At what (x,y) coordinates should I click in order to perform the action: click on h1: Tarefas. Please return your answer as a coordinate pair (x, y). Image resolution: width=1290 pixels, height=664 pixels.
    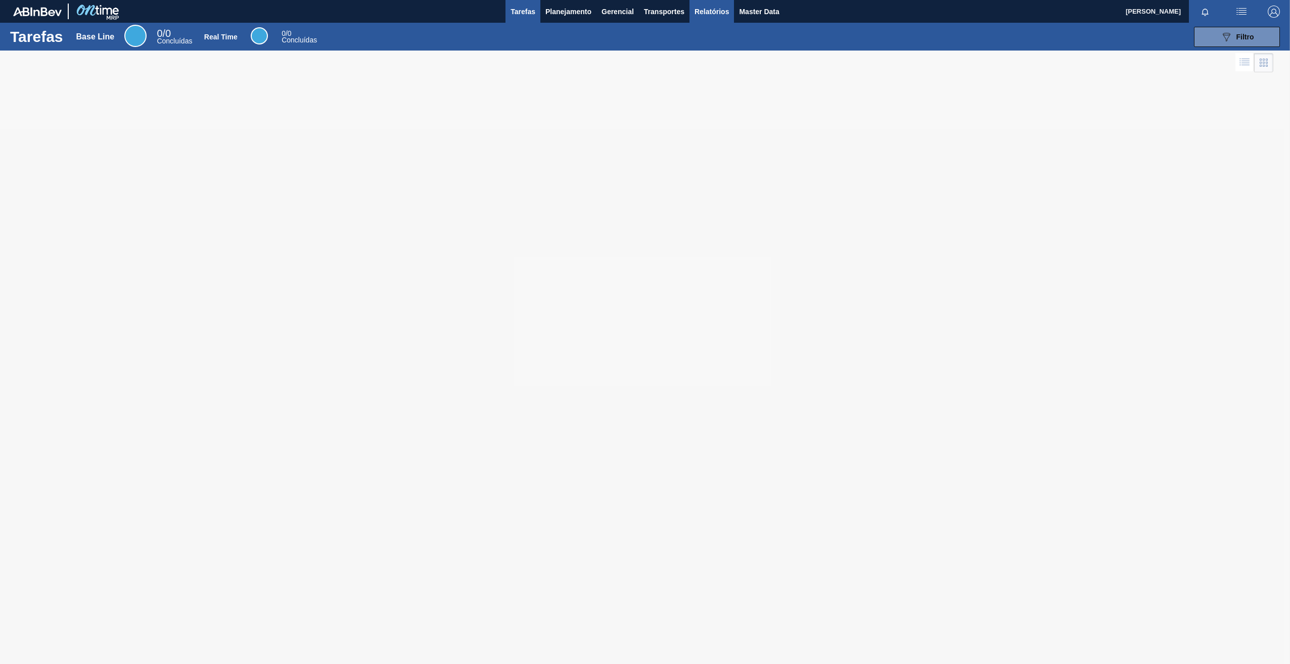
    Looking at the image, I should click on (36, 36).